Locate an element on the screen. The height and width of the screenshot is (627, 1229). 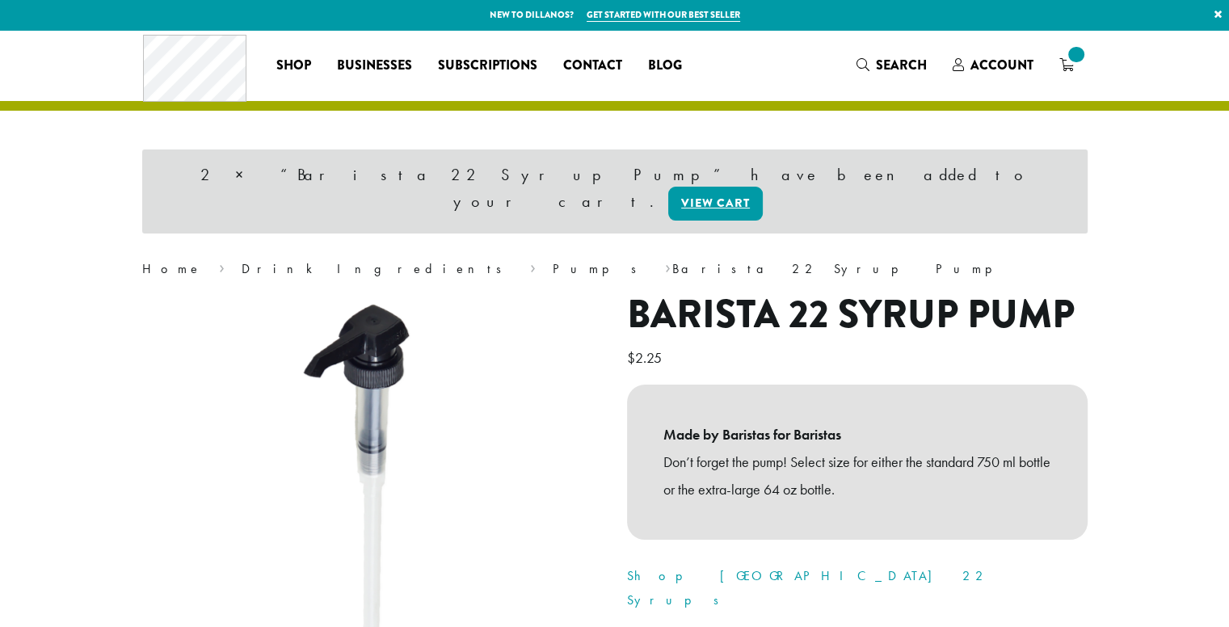
a: Pumps is located at coordinates (600, 268).